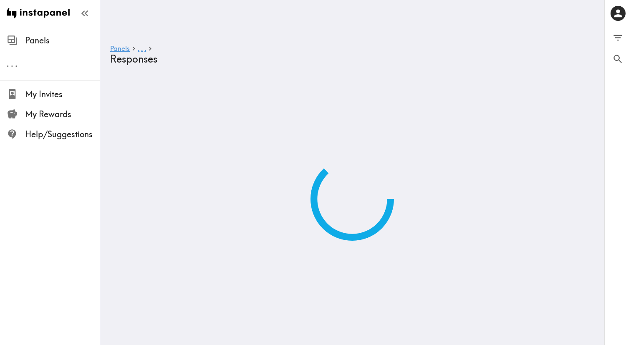  What do you see at coordinates (62, 134) in the screenshot?
I see `span: Help/Suggestions` at bounding box center [62, 134].